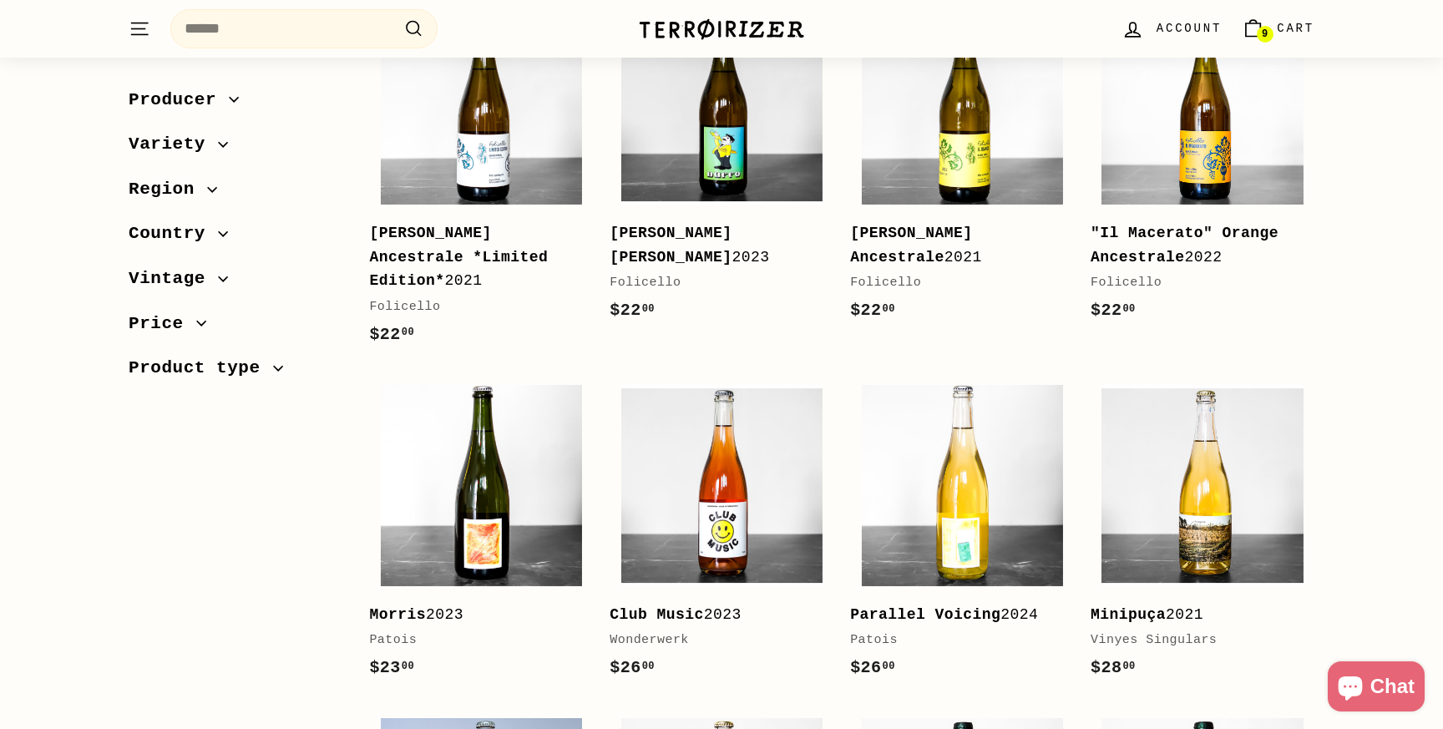 The width and height of the screenshot is (1443, 729). I want to click on b: "Il Macerato" Orange Ancestrale, so click(1184, 245).